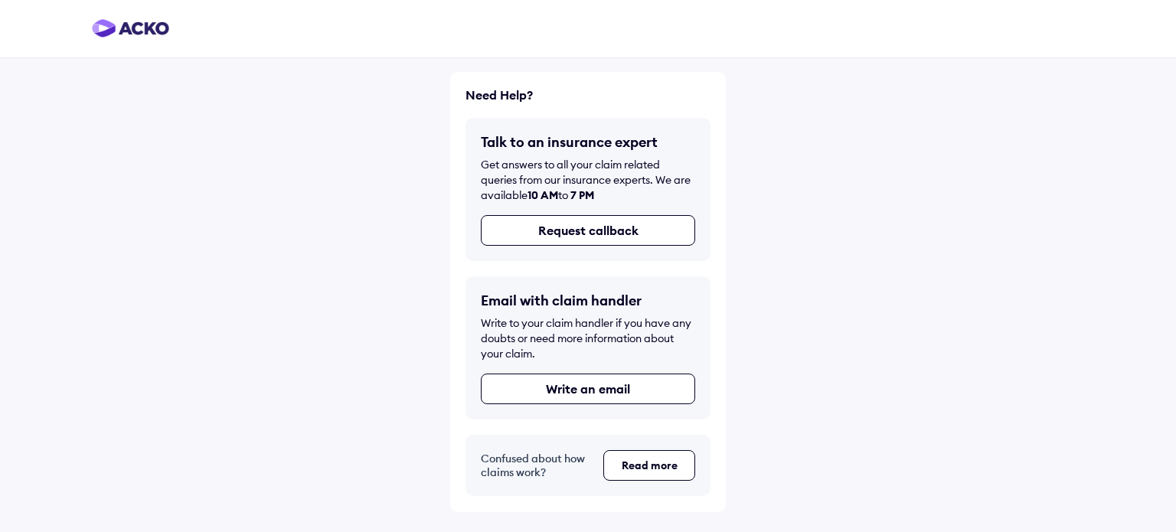  What do you see at coordinates (582, 195) in the screenshot?
I see `span: 7 PM` at bounding box center [582, 195].